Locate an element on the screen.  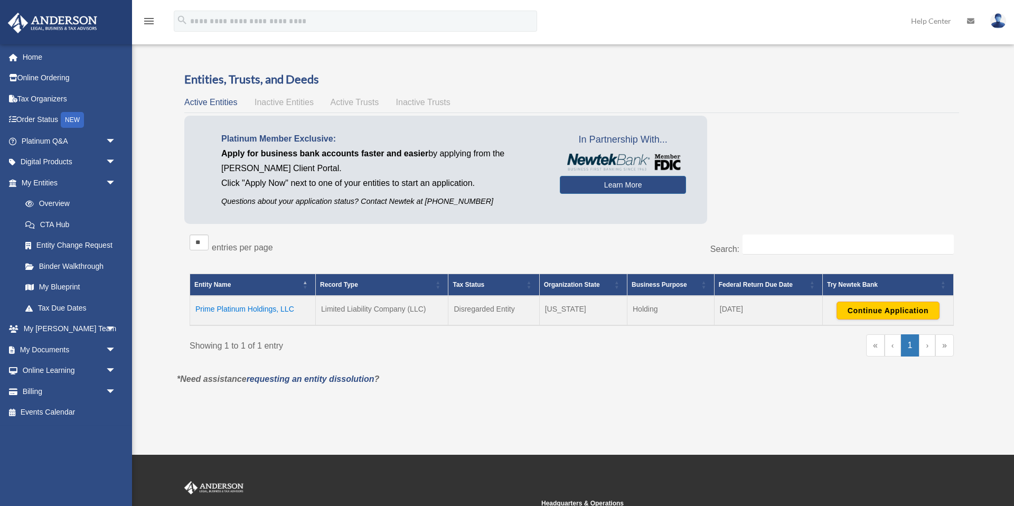
a: Events Calendar is located at coordinates (70, 412).